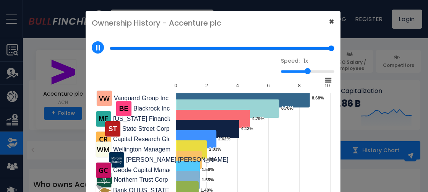 This screenshot has width=428, height=192. I want to click on text: 4.12%, so click(248, 129).